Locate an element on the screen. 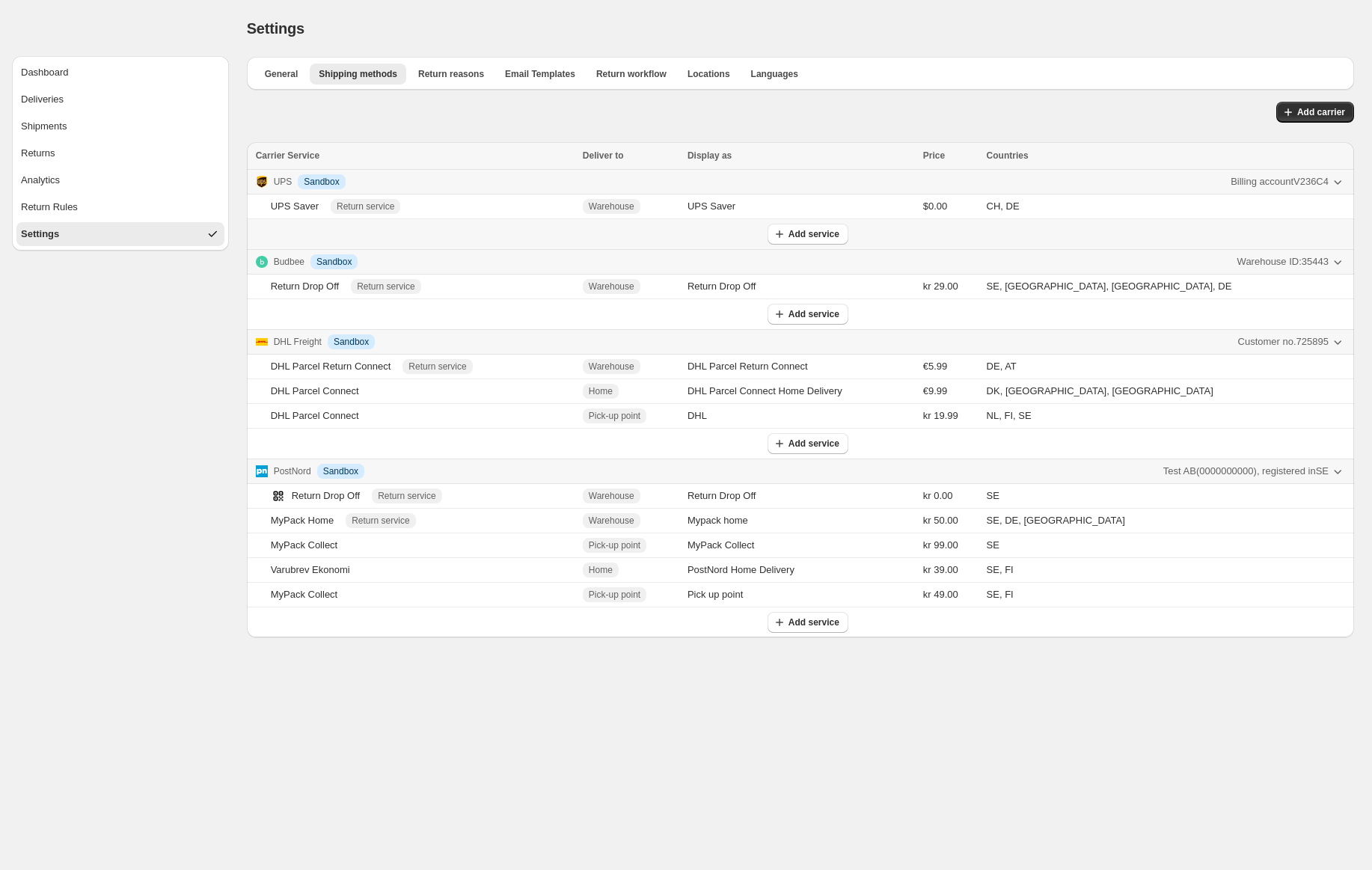 The height and width of the screenshot is (870, 1372). p: DHL Freight is located at coordinates (297, 342).